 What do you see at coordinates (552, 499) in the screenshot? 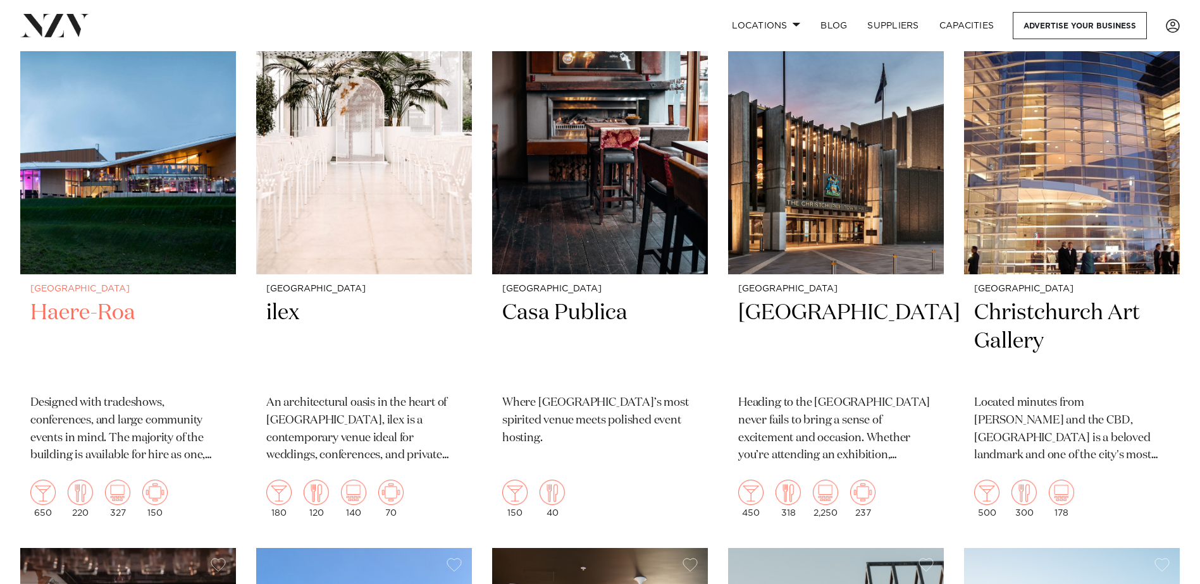
I see `div: 40` at bounding box center [552, 499].